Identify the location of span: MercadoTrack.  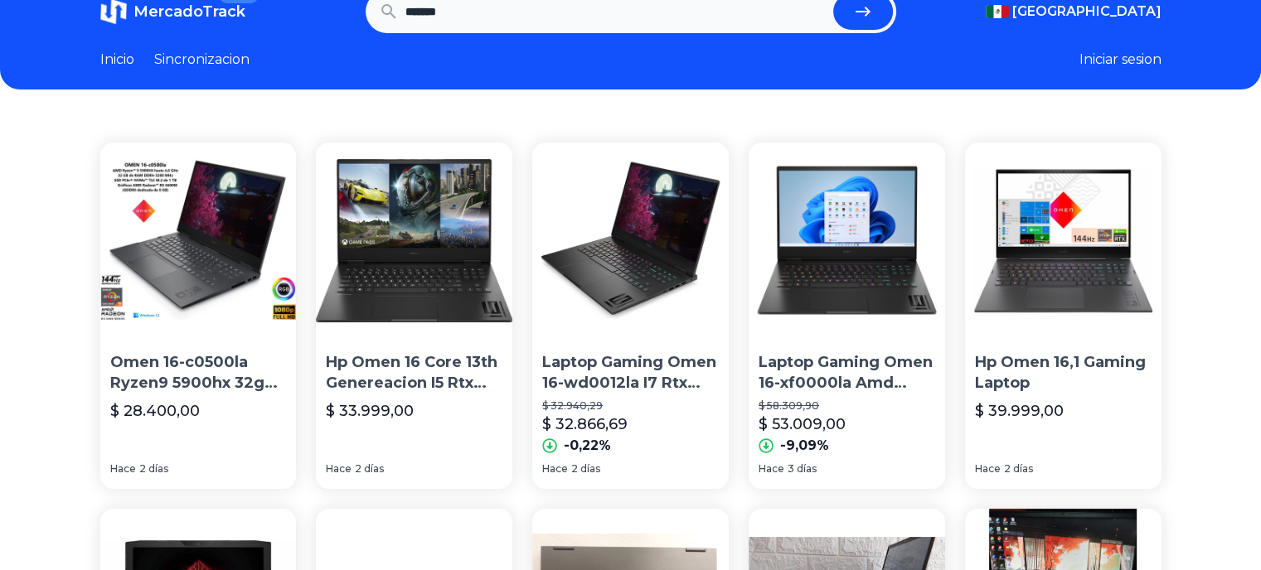
(189, 12).